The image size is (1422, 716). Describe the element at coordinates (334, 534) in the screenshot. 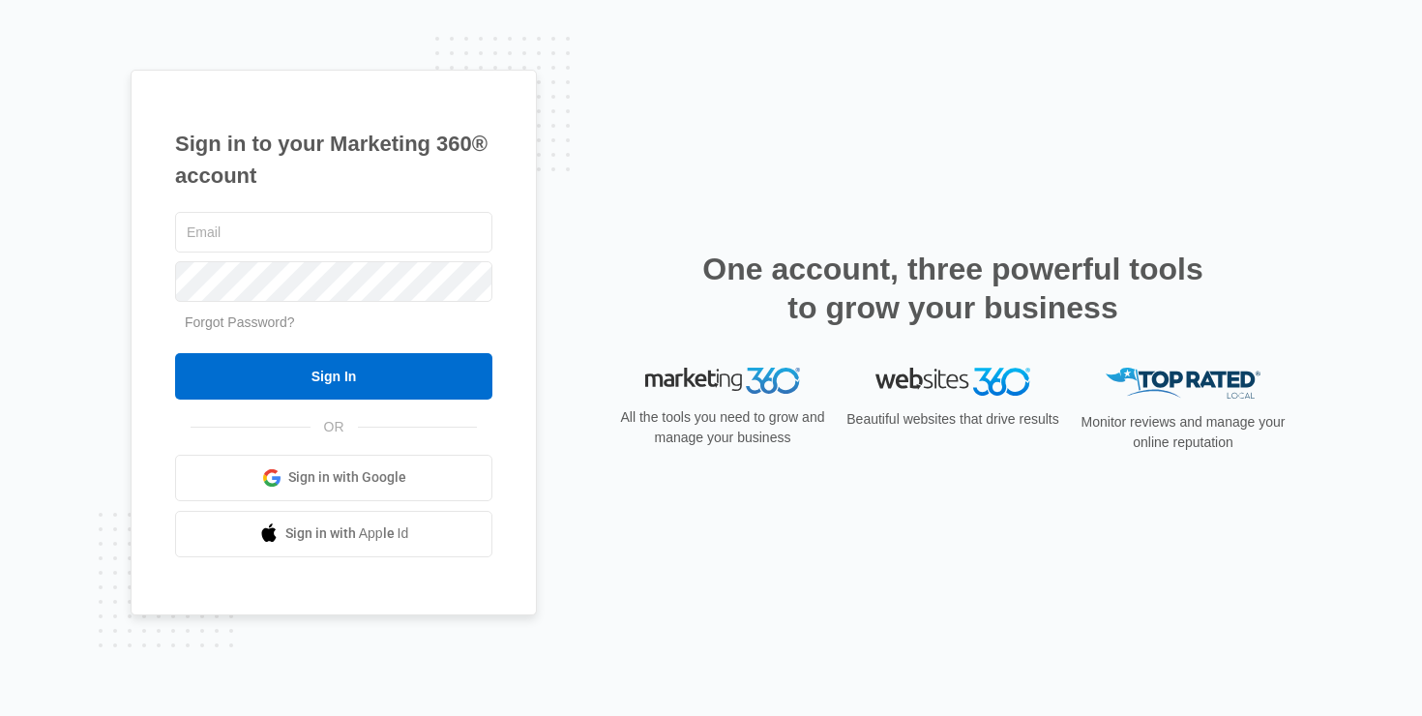

I see `a: Sign in with Apple Id` at that location.